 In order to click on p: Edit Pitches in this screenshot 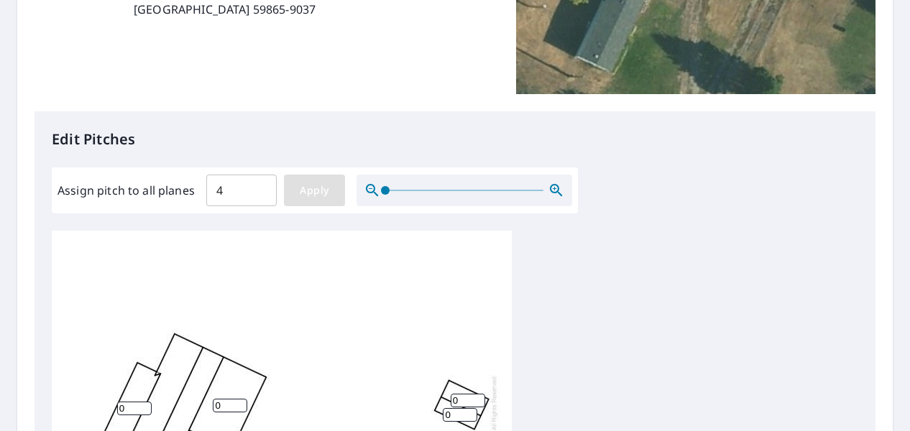, I will do `click(455, 139)`.